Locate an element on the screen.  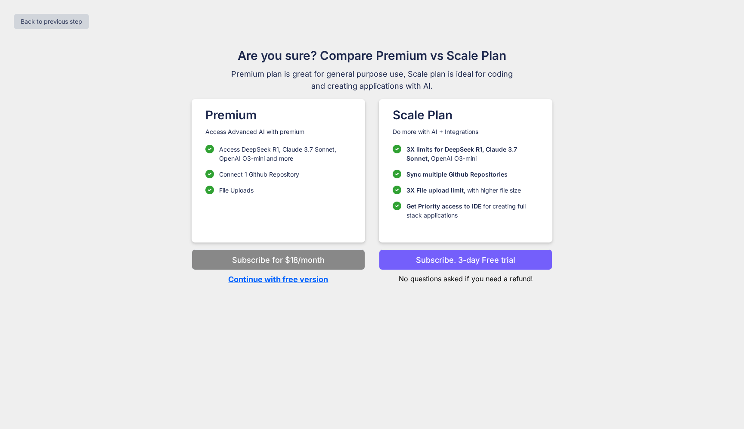
span: 3X limits for DeepSeek R1, Claude 3.7 Sonnet, is located at coordinates (462, 154).